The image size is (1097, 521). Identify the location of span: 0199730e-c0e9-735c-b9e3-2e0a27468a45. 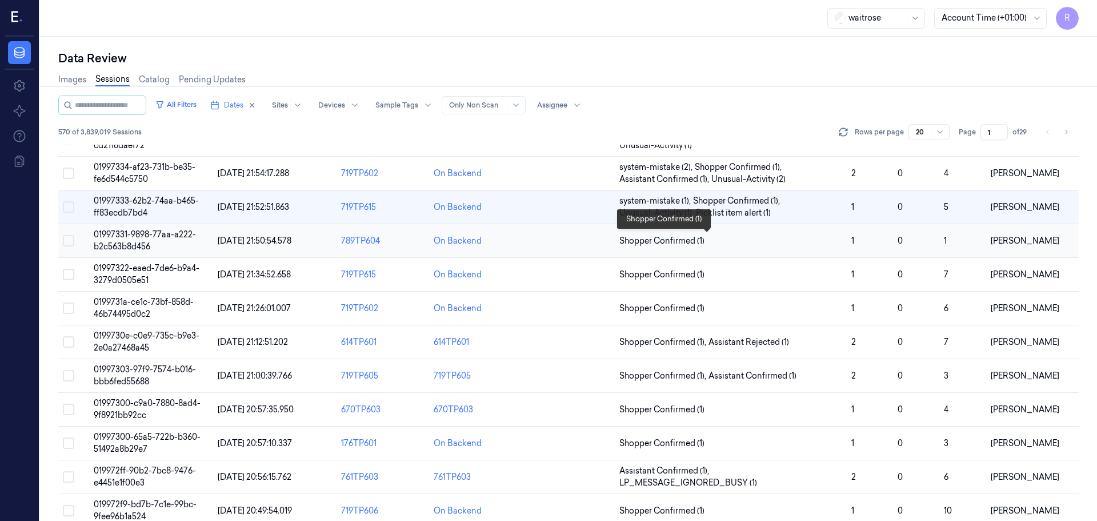
(146, 341).